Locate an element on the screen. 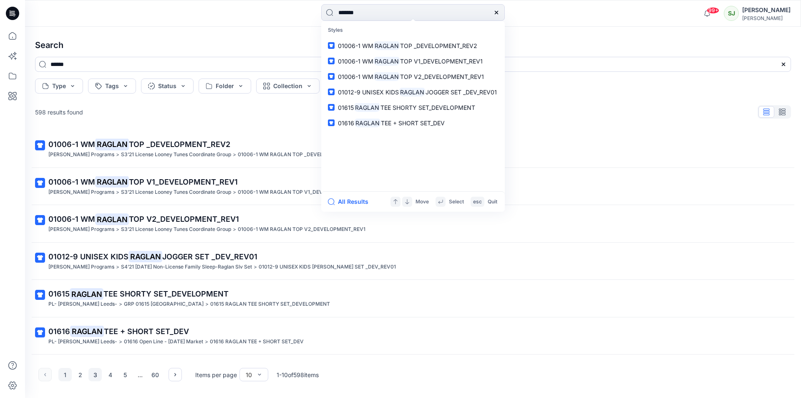 The image size is (801, 398). p: Select is located at coordinates (457, 202).